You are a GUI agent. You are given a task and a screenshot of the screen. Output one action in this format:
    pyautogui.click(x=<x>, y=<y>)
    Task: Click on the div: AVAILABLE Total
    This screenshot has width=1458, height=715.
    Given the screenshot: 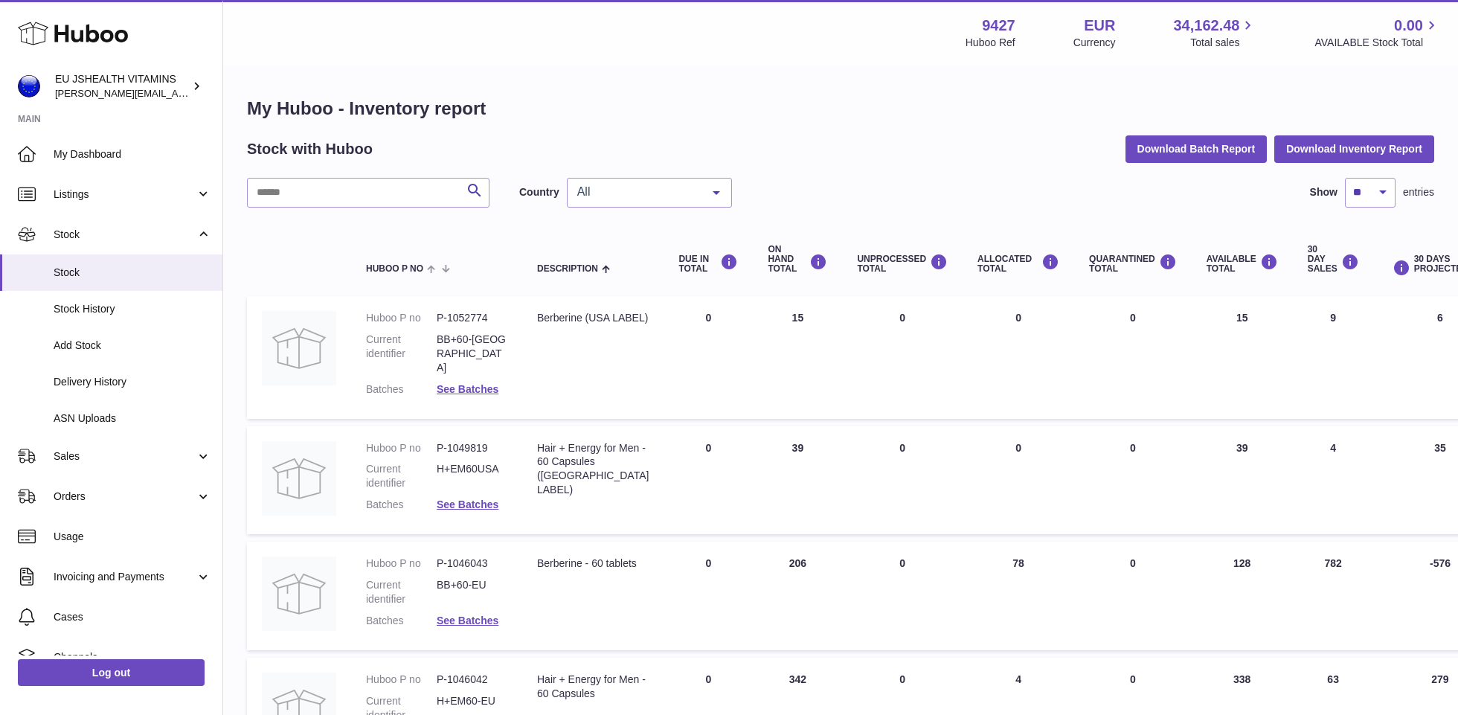 What is the action you would take?
    pyautogui.click(x=1242, y=263)
    